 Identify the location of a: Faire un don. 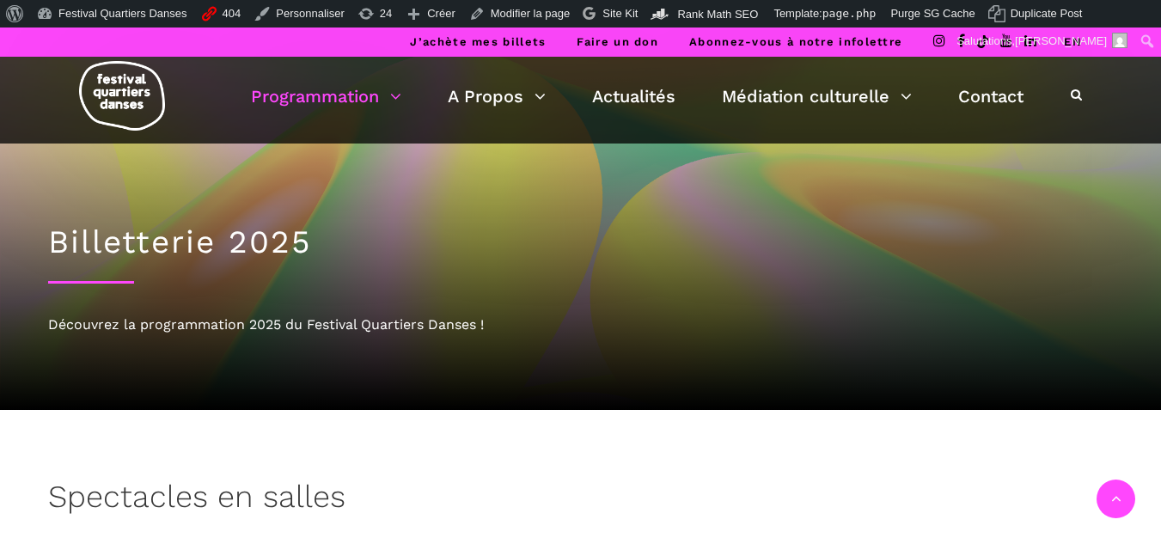
(617, 41).